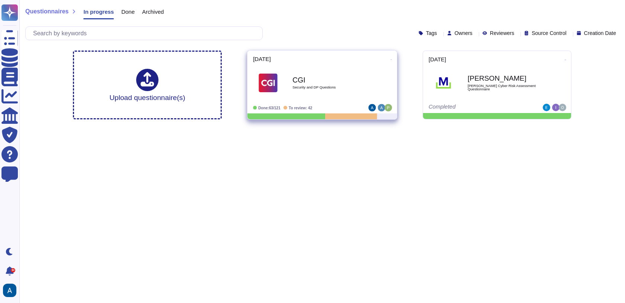 The image size is (625, 303). What do you see at coordinates (600, 33) in the screenshot?
I see `span: Creation Date` at bounding box center [600, 33].